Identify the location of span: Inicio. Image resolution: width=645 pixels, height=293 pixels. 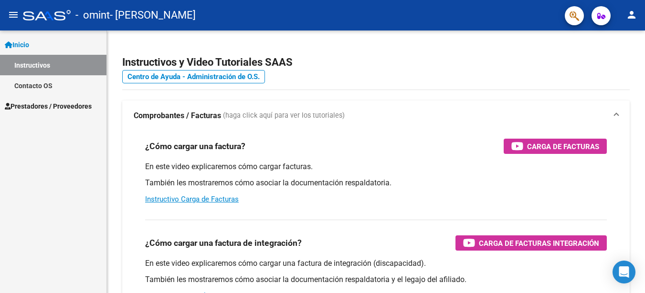
(17, 45).